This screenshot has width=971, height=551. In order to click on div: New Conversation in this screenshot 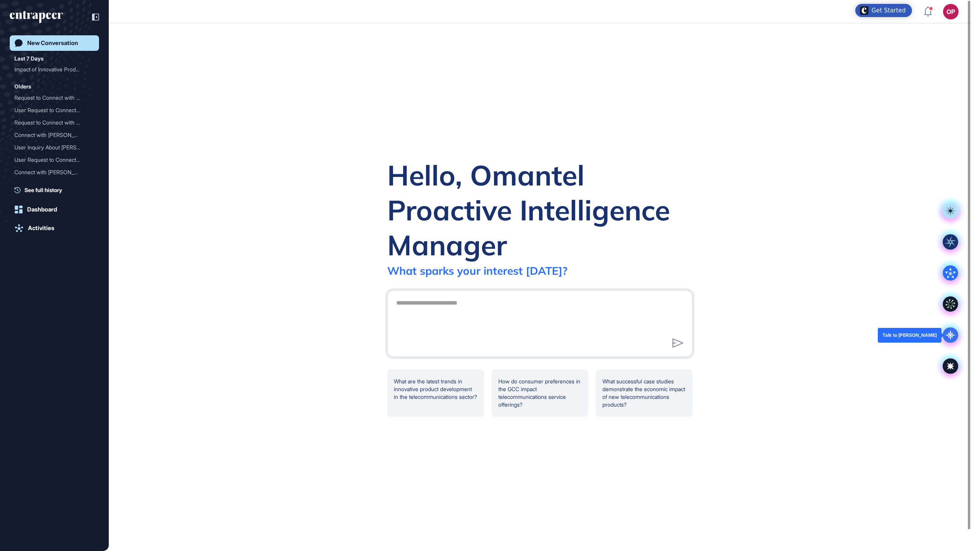, I will do `click(52, 43)`.